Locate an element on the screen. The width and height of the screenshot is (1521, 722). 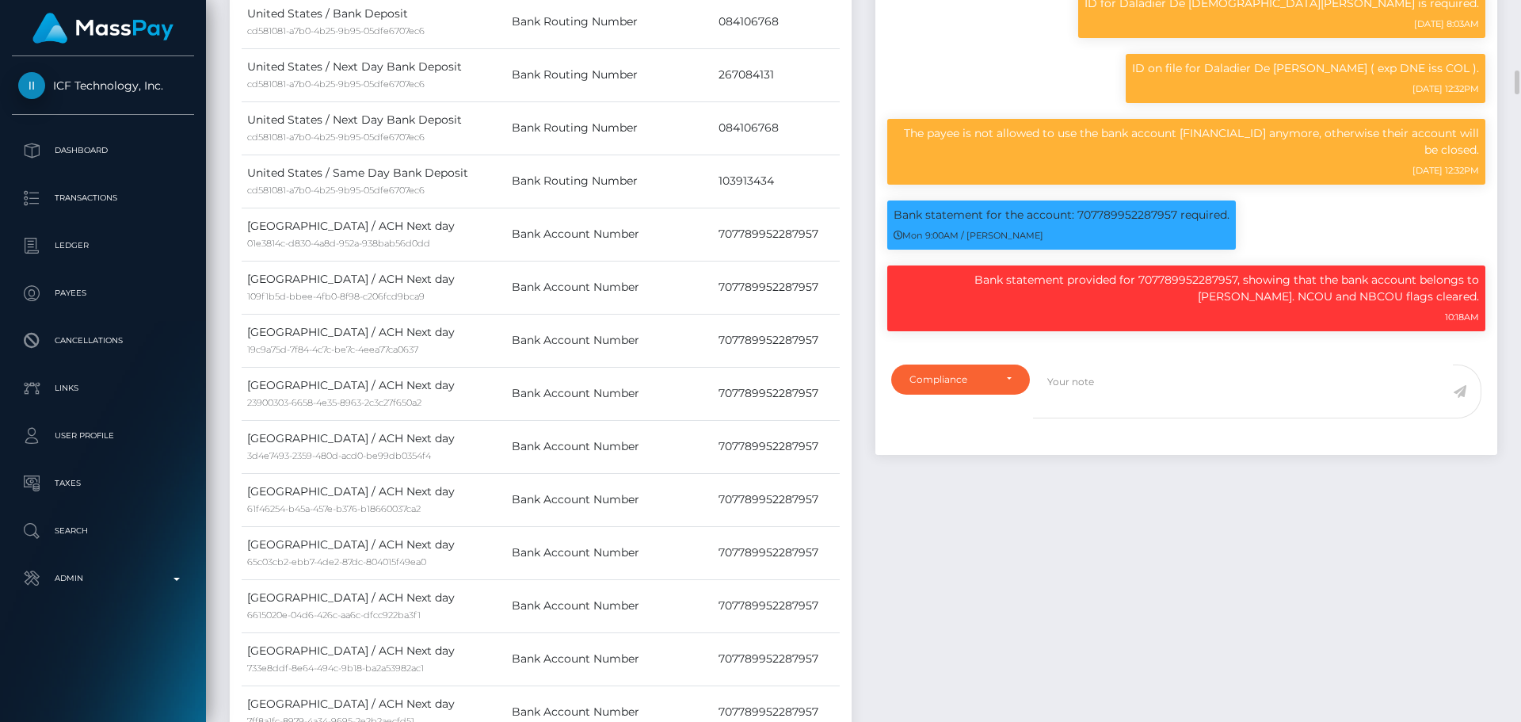
small: 65c03cb2-ebb7-4de2-87dc-804015f49ea0 is located at coordinates (337, 562).